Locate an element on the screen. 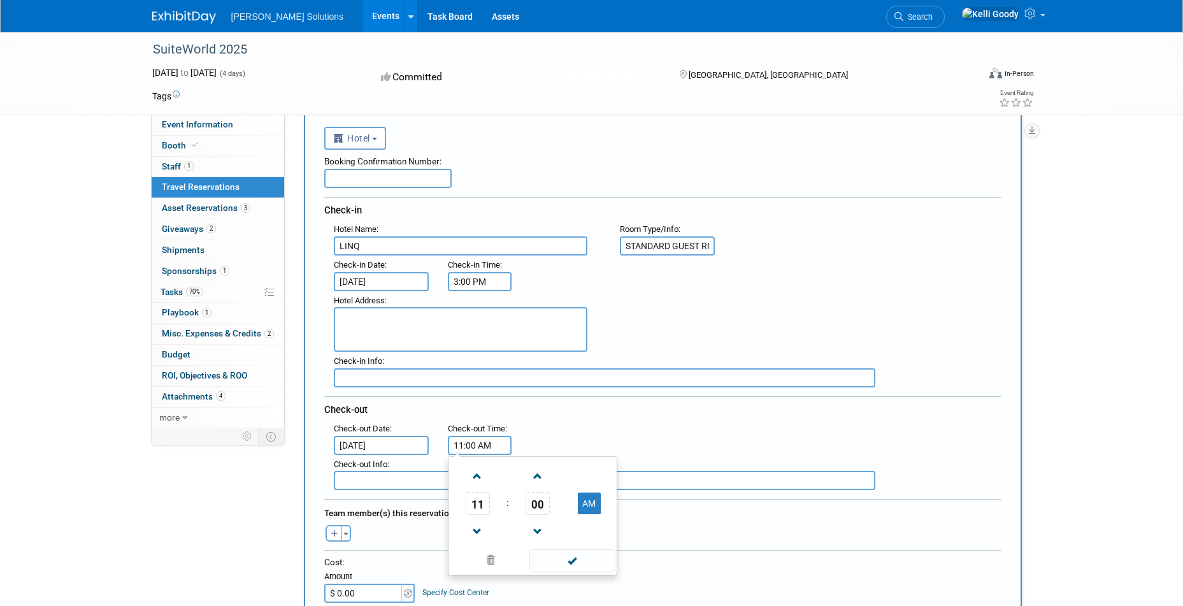 This screenshot has height=606, width=1183. span: Tasks is located at coordinates (182, 292).